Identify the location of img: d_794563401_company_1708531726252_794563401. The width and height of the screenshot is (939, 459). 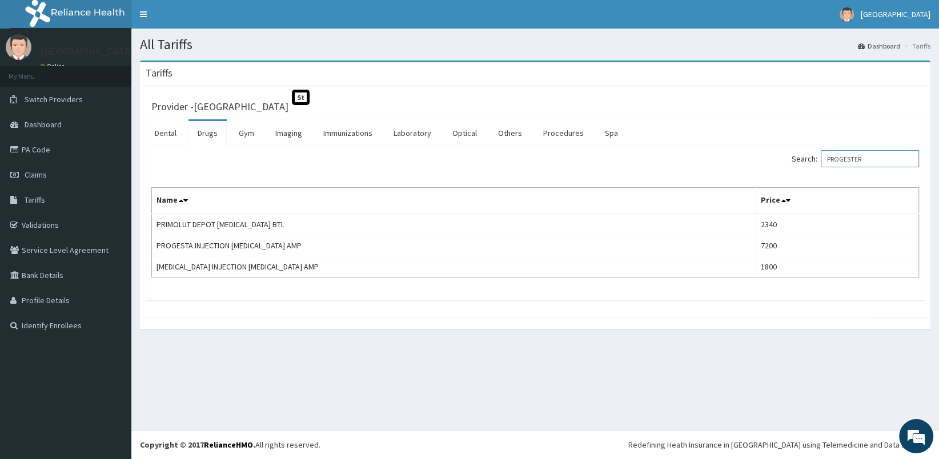
(34, 71).